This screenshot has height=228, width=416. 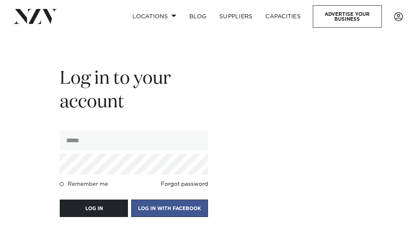 I want to click on a: Capacities, so click(x=283, y=16).